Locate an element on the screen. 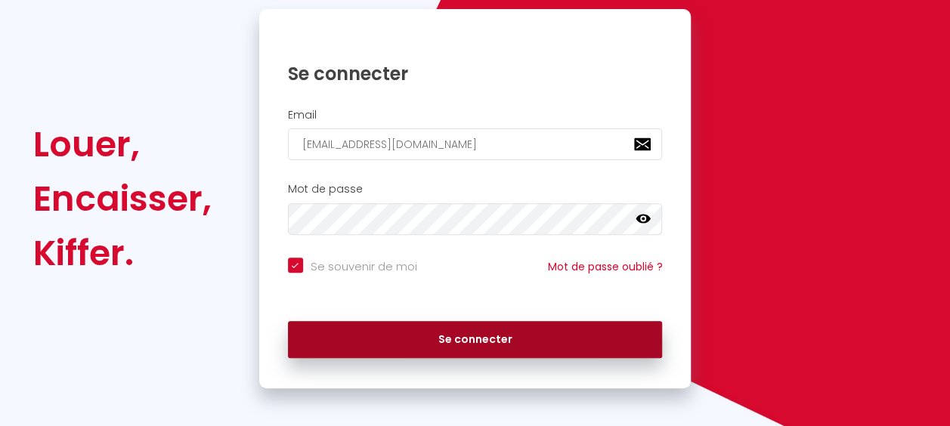 Image resolution: width=950 pixels, height=426 pixels. h2: Mot de passe is located at coordinates (475, 189).